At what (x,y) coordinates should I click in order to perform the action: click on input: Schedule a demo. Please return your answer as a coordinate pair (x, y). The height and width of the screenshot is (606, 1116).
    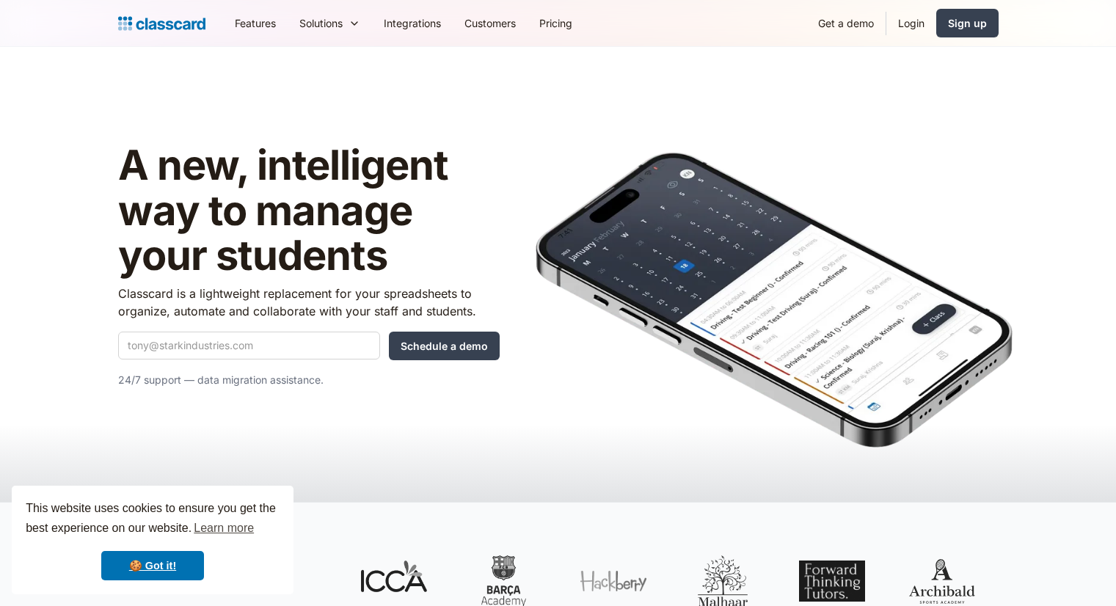
    Looking at the image, I should click on (444, 346).